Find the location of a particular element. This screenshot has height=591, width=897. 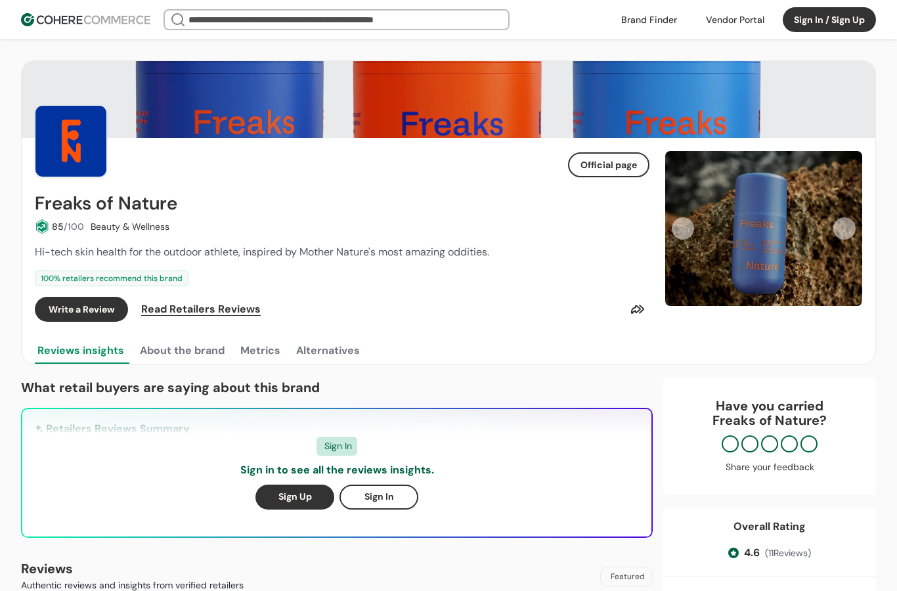

h2: Freaks of Nature is located at coordinates (106, 204).